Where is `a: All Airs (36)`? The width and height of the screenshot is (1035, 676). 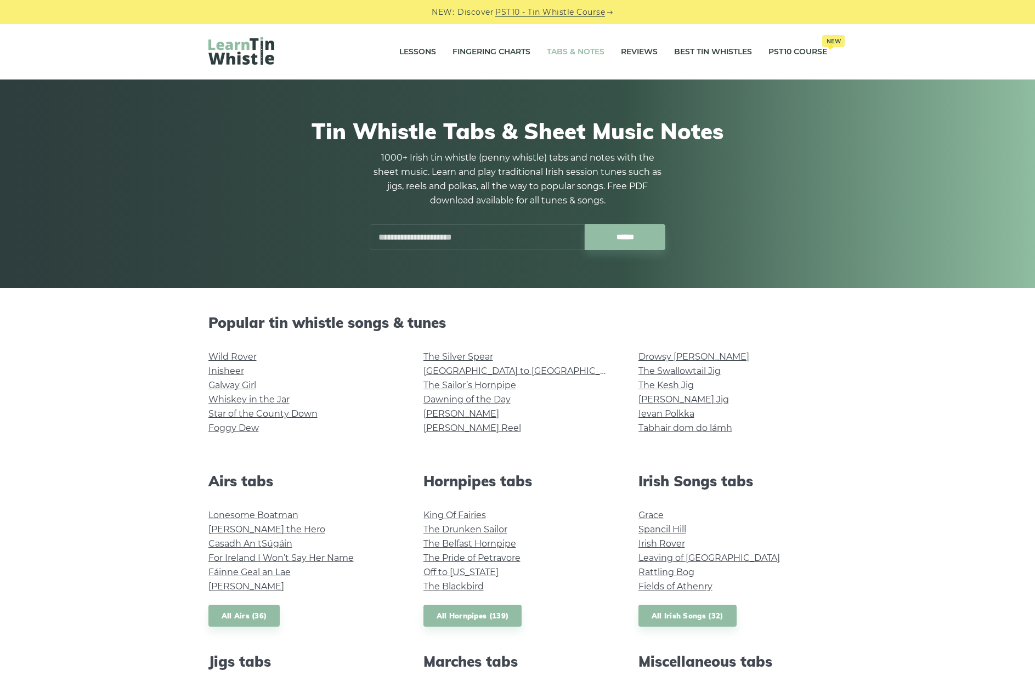 a: All Airs (36) is located at coordinates (244, 616).